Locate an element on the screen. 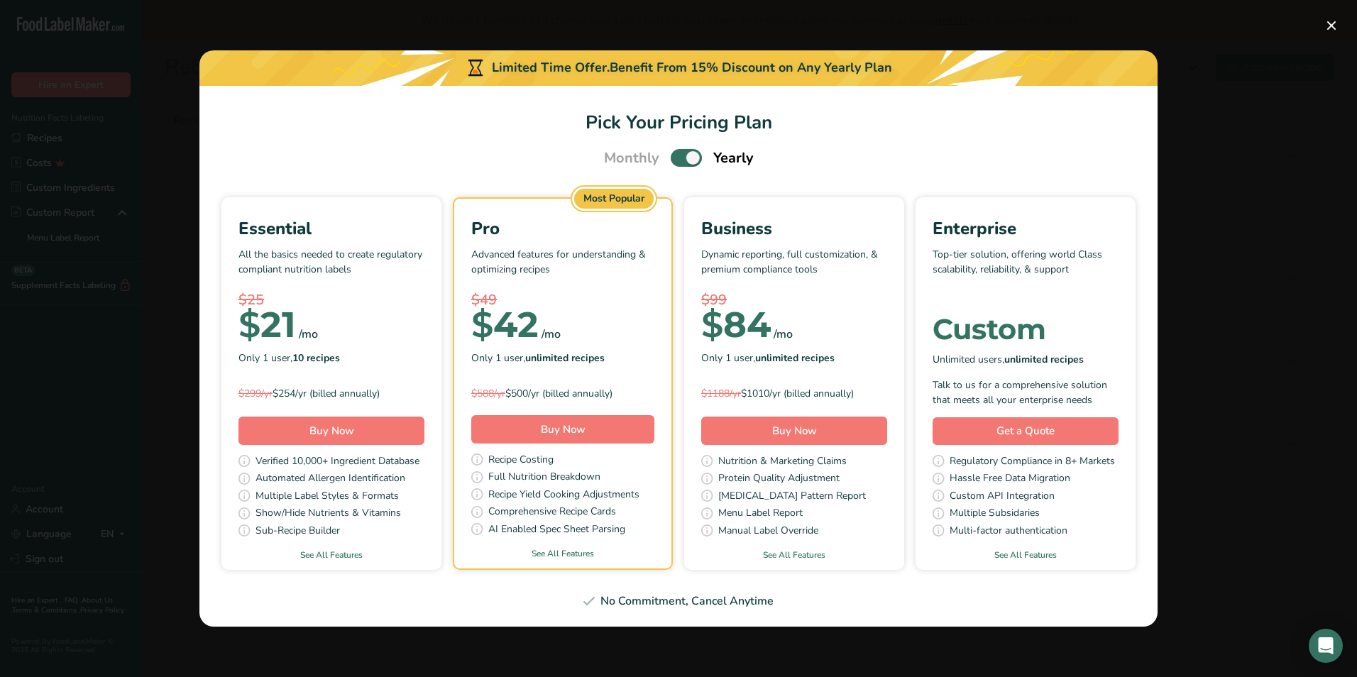  div: $25 is located at coordinates (332, 300).